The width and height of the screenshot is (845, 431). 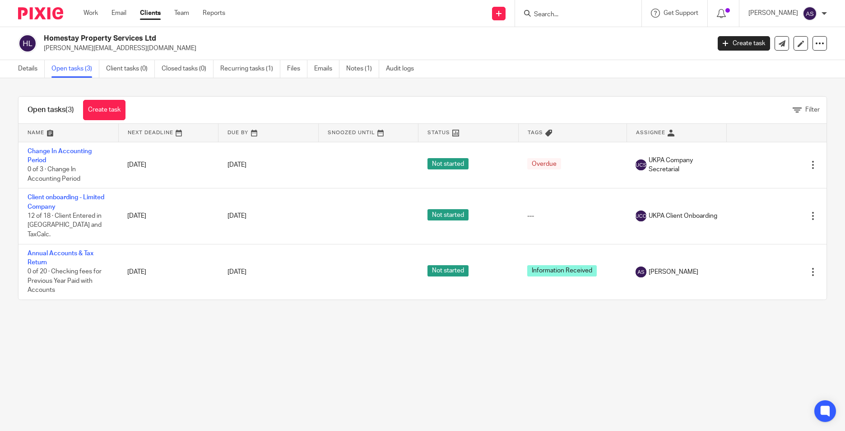 What do you see at coordinates (75, 69) in the screenshot?
I see `a: Open tasks (3)` at bounding box center [75, 69].